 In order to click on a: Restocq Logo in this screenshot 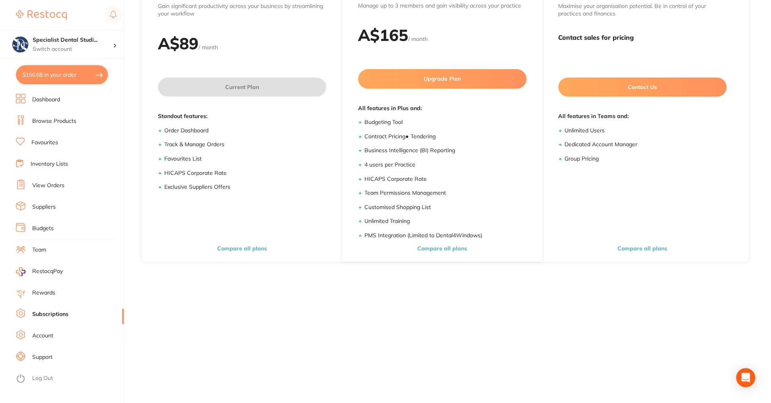, I will do `click(41, 15)`.